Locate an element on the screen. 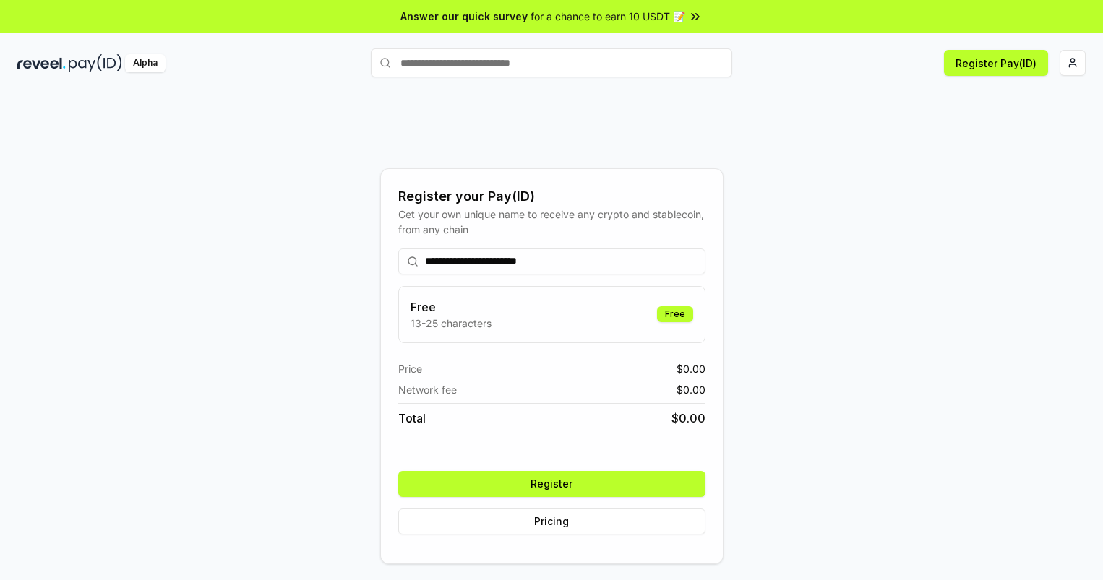 Image resolution: width=1103 pixels, height=580 pixels. img: reveel_dark is located at coordinates (41, 63).